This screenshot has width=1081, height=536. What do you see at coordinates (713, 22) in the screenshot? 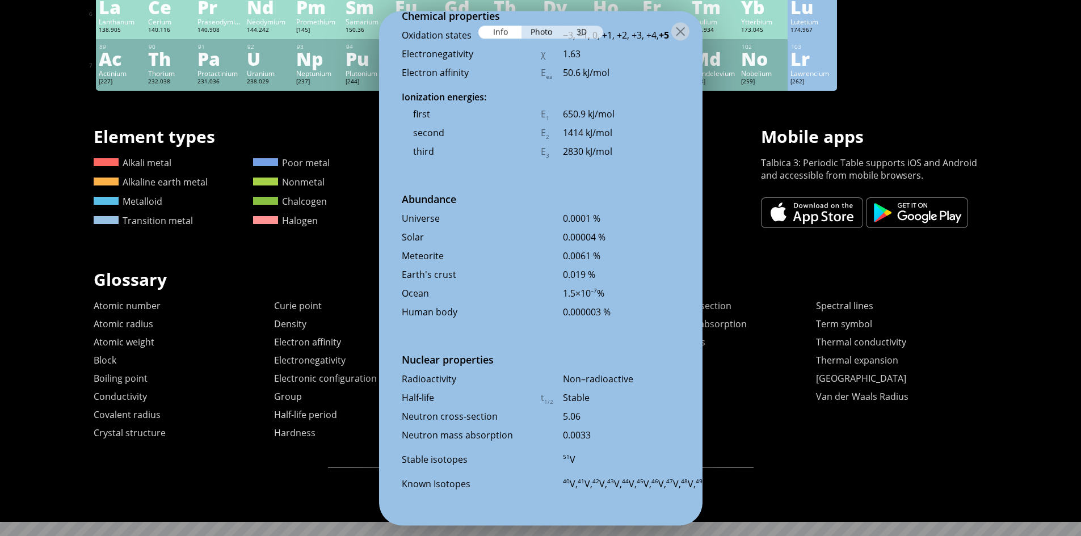
I see `div: Thulium` at bounding box center [713, 22].